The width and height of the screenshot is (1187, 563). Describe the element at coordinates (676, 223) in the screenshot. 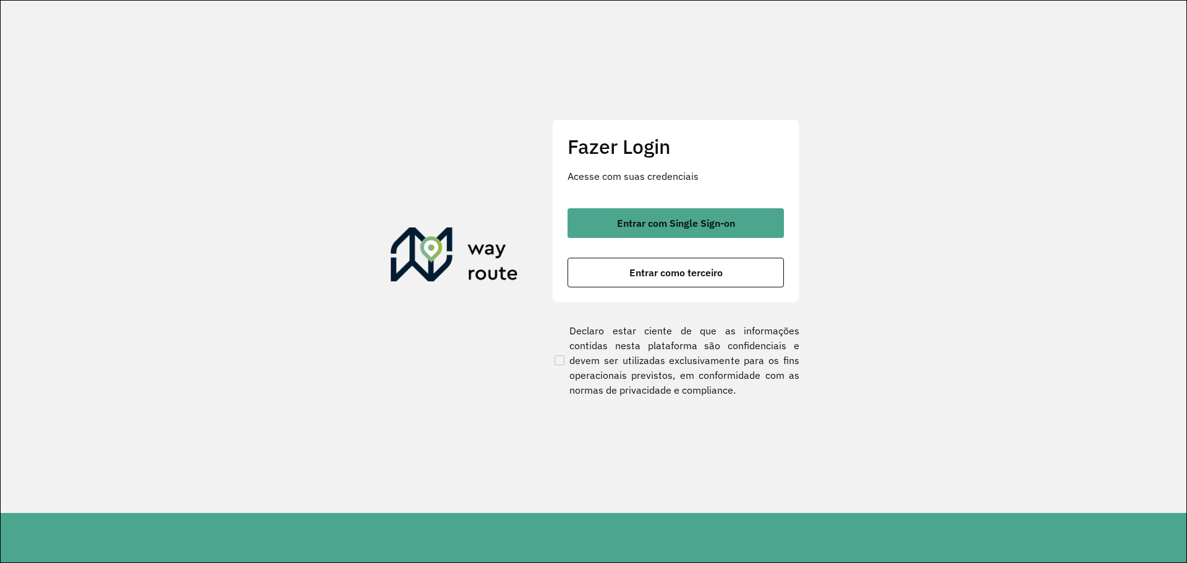

I see `span: Entrar com Single Sign-on` at that location.